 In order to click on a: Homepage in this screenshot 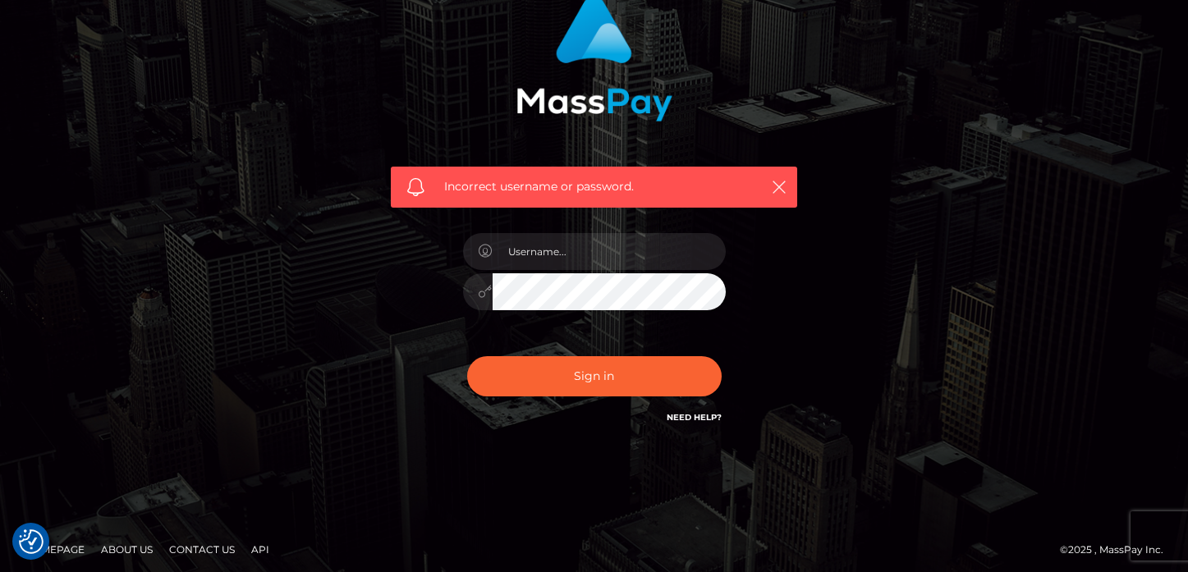, I will do `click(54, 549)`.